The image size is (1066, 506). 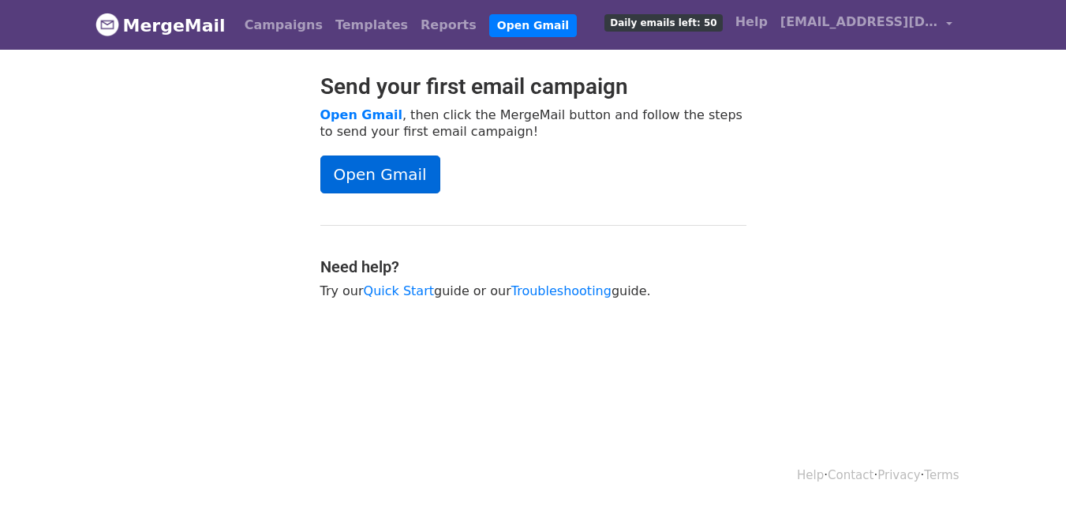 I want to click on a: MergeMail, so click(x=160, y=25).